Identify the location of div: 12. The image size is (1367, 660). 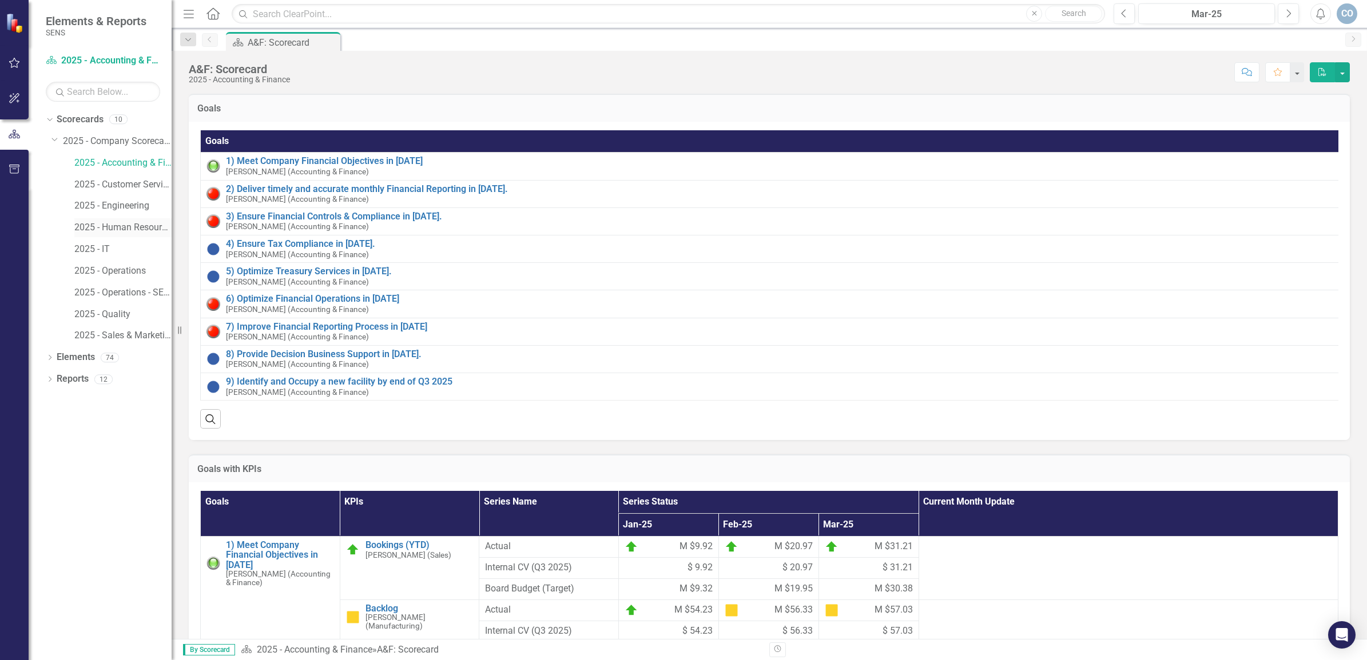
(104, 379).